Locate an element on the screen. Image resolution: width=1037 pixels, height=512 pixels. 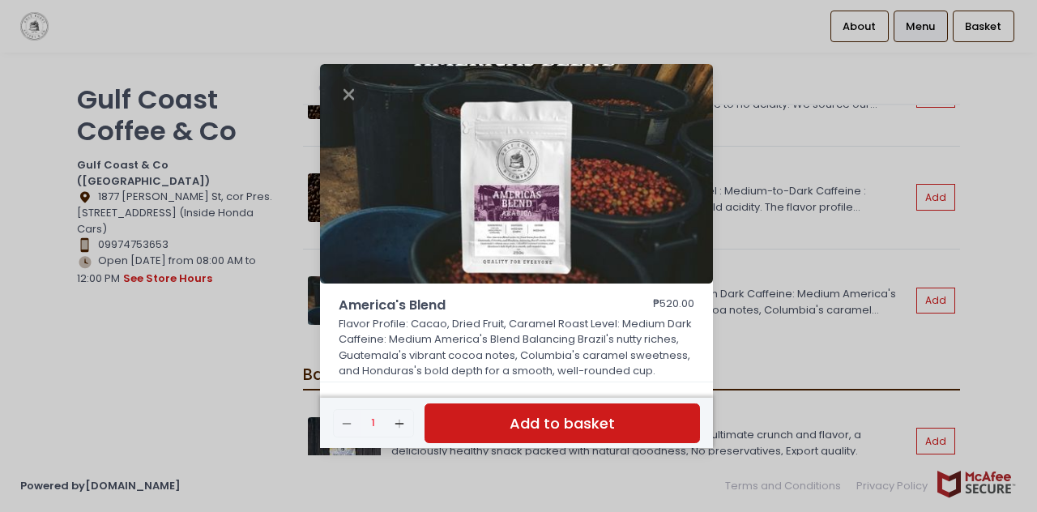
img: America's Blend is located at coordinates (516, 174).